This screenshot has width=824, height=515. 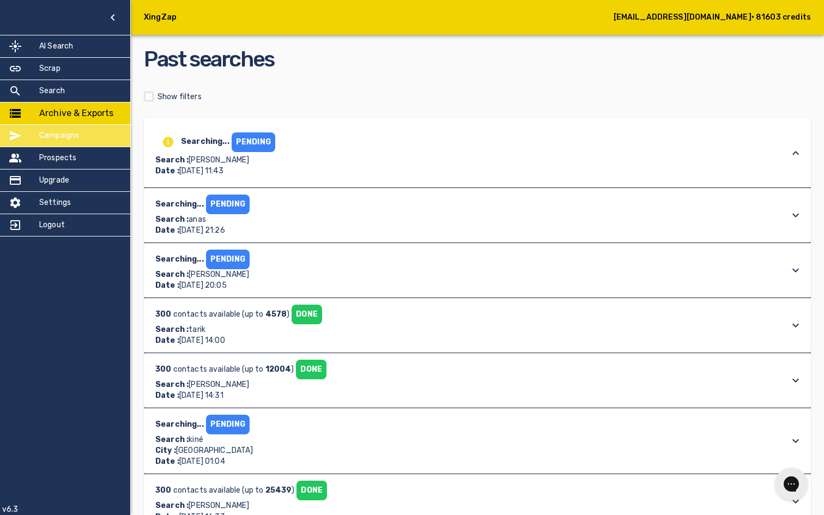 I want to click on h5: Search, so click(x=52, y=91).